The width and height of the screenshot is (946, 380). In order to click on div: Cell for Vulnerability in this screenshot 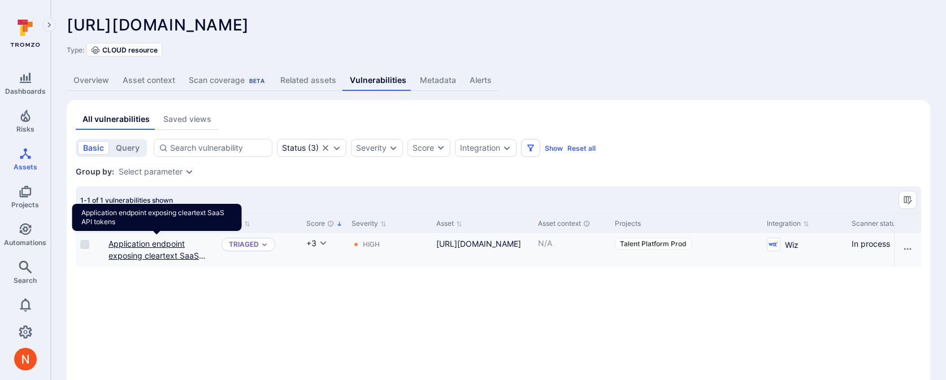, I will do `click(160, 250)`.